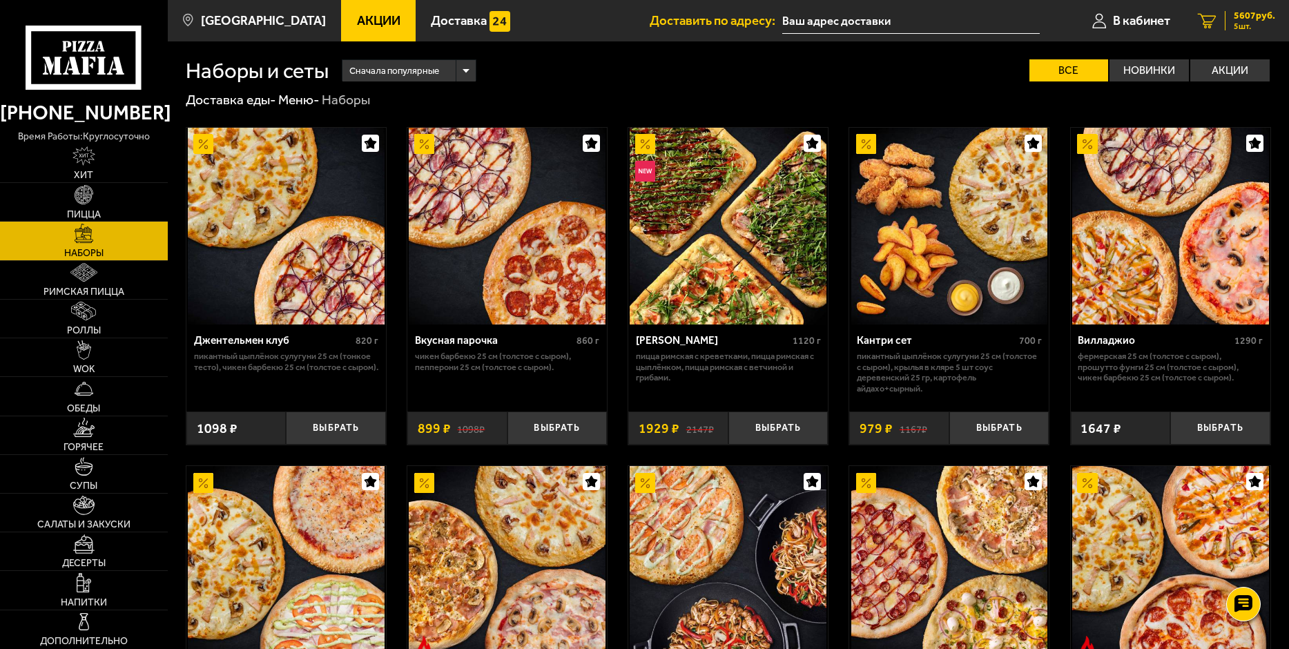 This screenshot has width=1289, height=649. I want to click on span: 1929 ₽, so click(659, 428).